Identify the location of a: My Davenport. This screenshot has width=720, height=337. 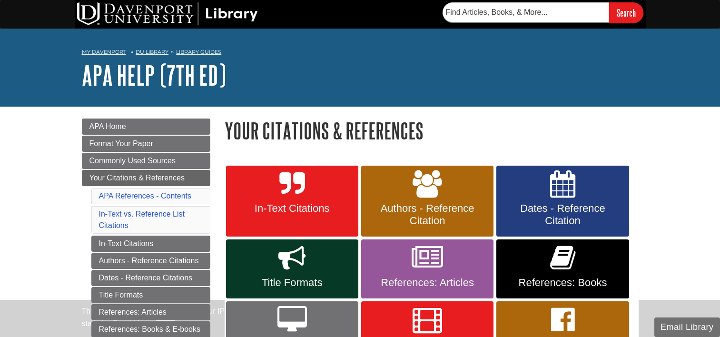
(104, 52).